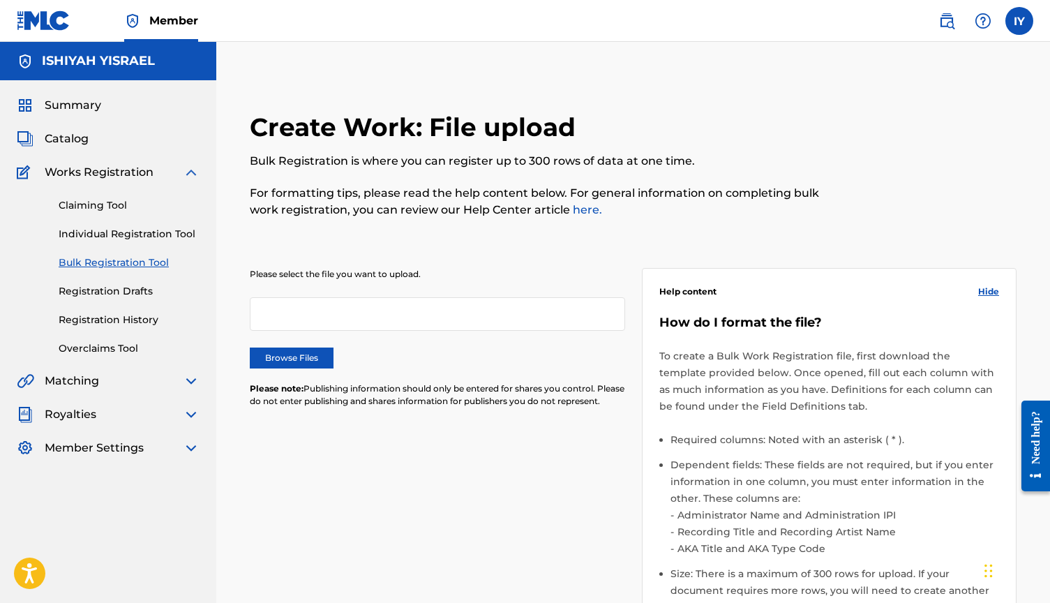 The height and width of the screenshot is (603, 1050). What do you see at coordinates (989, 571) in the screenshot?
I see `div: Drag` at bounding box center [989, 571].